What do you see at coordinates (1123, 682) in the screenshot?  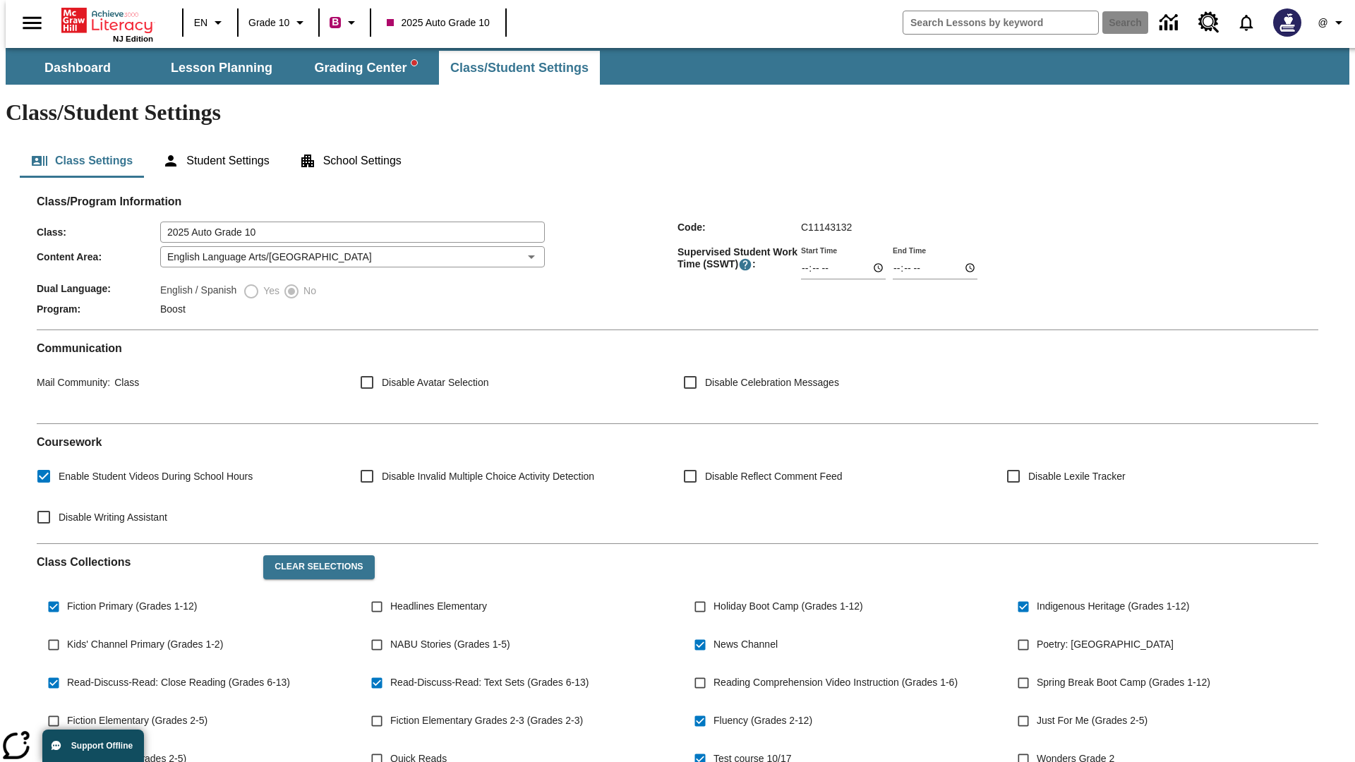 I see `span: Spring Break Boot Camp (Grades 1-12)` at bounding box center [1123, 682].